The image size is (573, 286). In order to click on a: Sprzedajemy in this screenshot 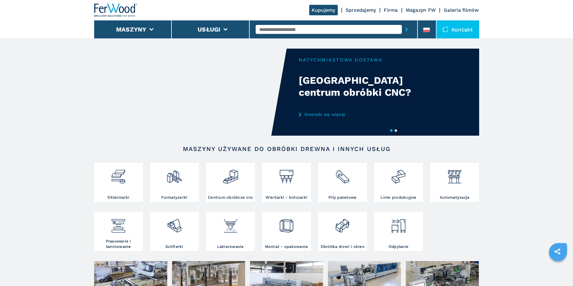, I will do `click(361, 10)`.